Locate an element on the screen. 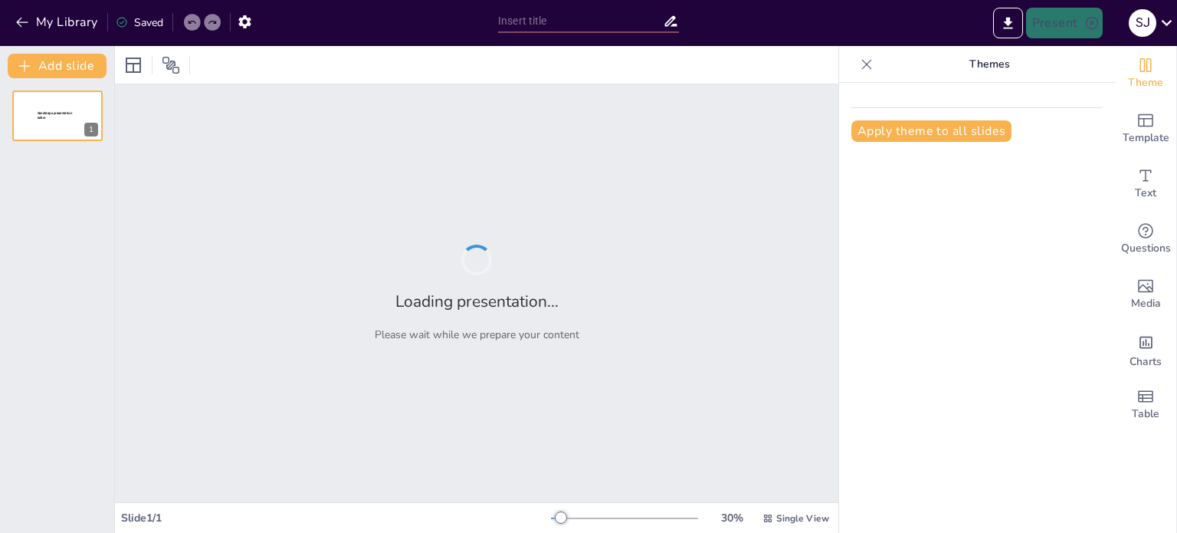  div: Layout is located at coordinates (133, 65).